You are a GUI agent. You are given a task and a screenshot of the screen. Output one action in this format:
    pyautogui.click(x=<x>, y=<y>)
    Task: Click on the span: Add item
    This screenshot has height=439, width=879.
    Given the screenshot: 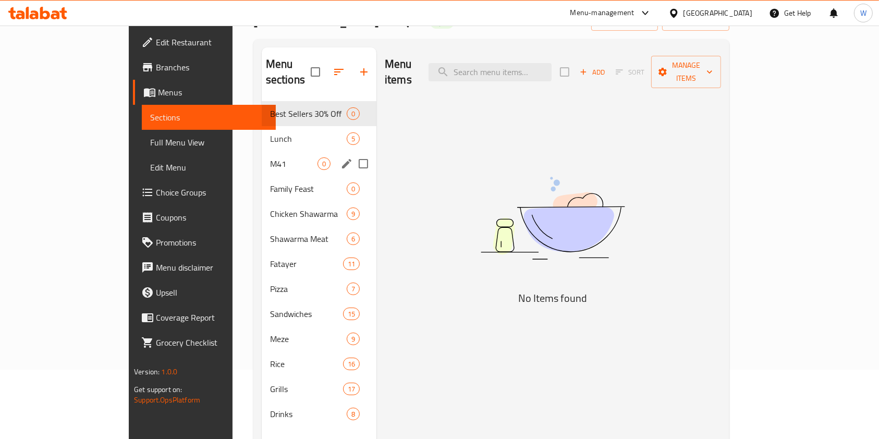 What is the action you would take?
    pyautogui.click(x=593, y=72)
    